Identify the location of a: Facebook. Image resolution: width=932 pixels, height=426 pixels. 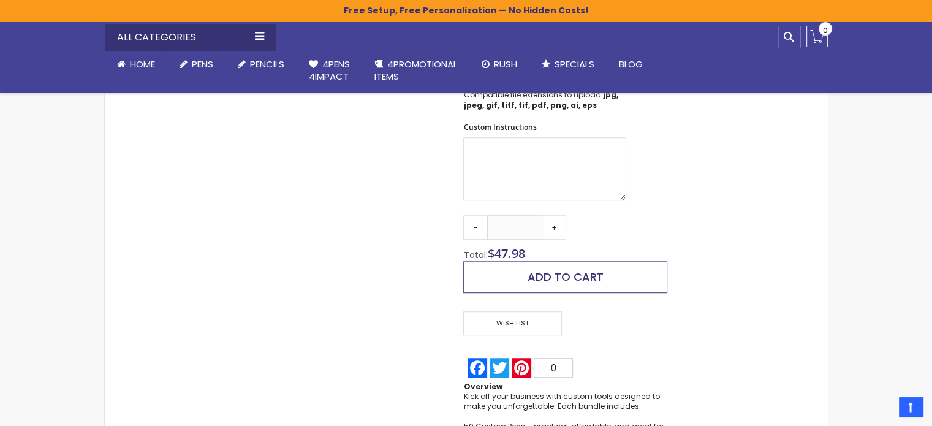
(477, 368).